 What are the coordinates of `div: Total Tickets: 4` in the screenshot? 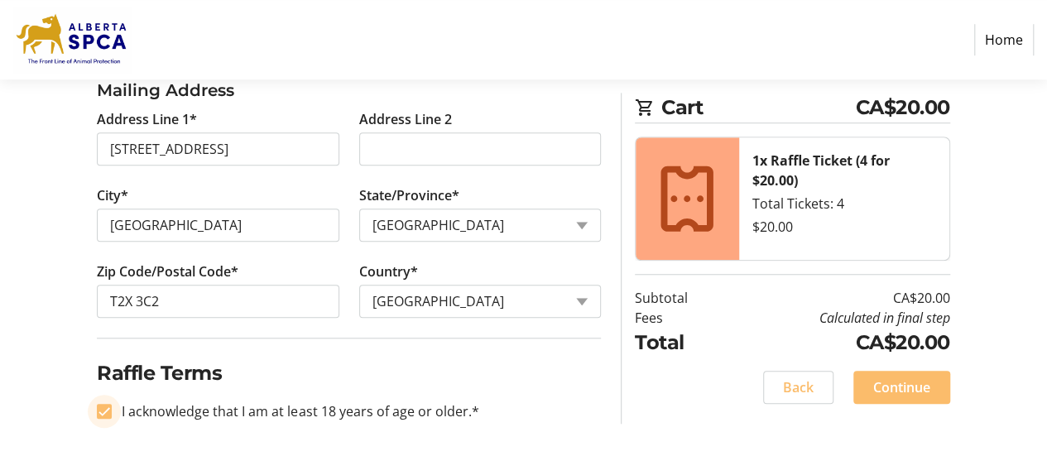 It's located at (844, 204).